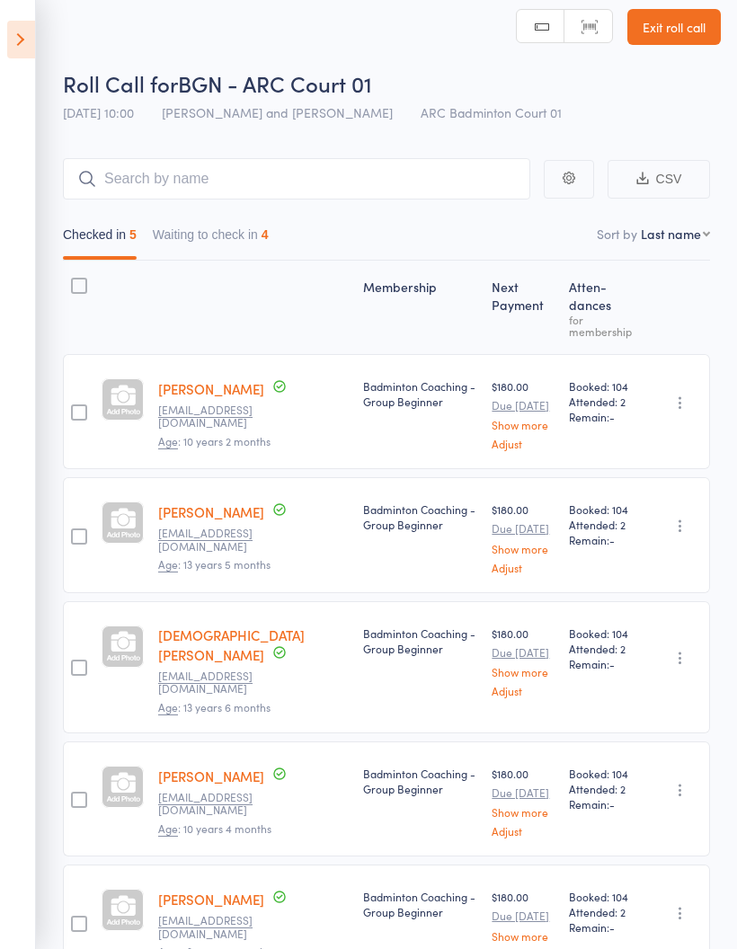 This screenshot has height=949, width=737. I want to click on small: Joyveen@gmail.com, so click(217, 539).